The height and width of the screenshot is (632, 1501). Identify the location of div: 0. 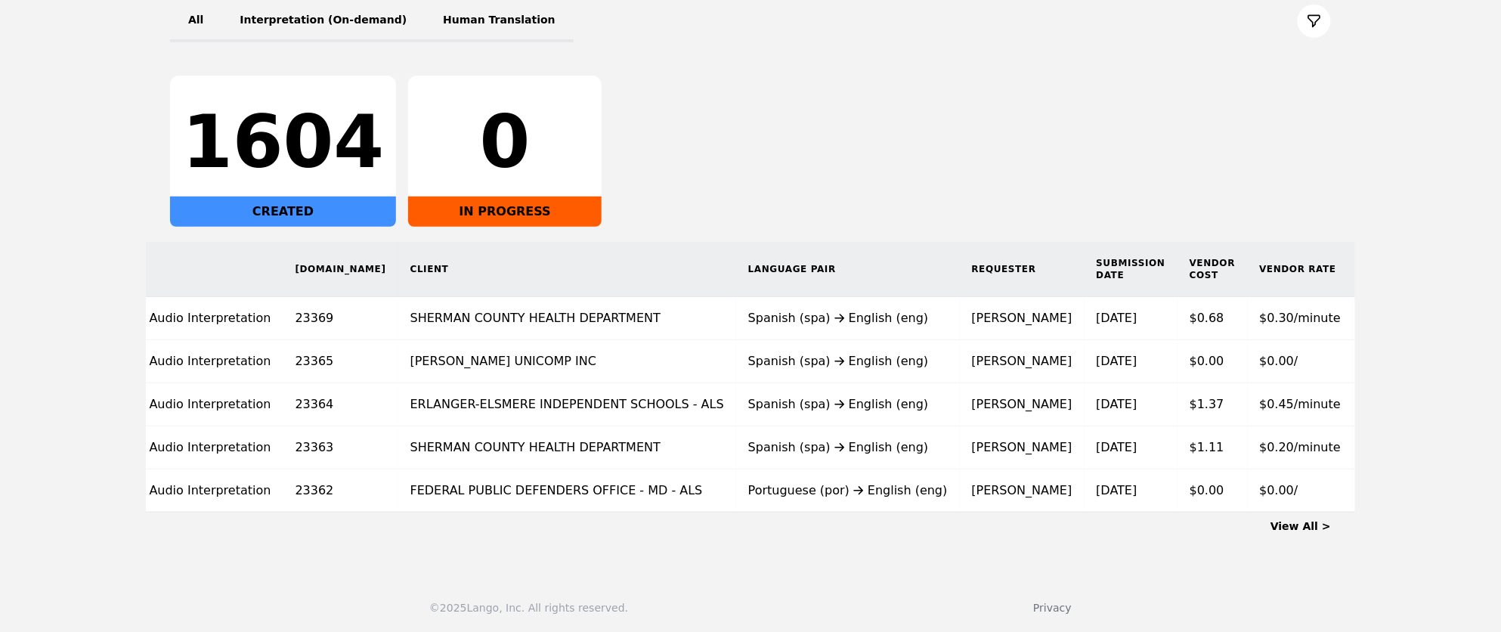
(505, 142).